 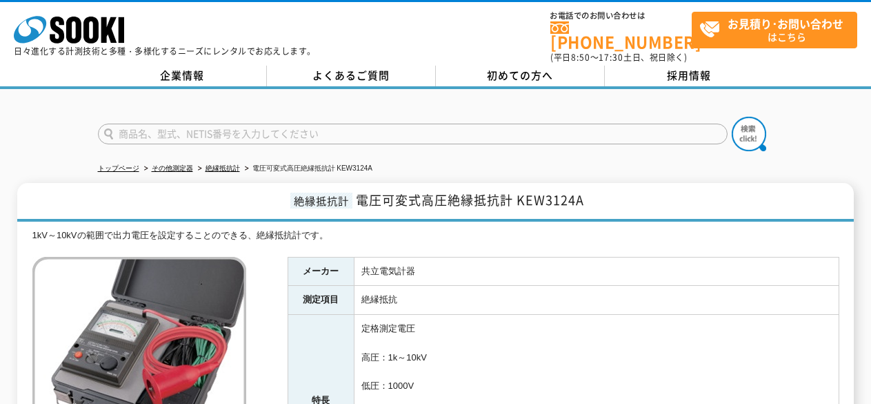 I want to click on a: 採用情報, so click(x=689, y=76).